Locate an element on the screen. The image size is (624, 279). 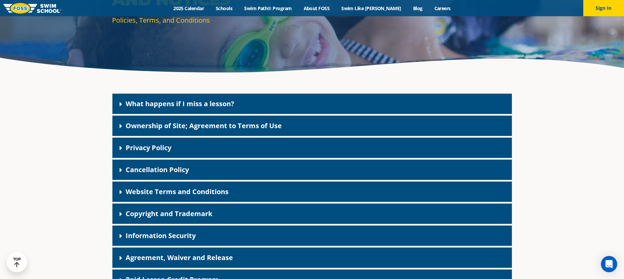
div: Cancellation Policy is located at coordinates (312, 170).